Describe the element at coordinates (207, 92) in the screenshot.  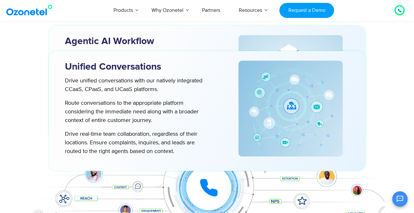
I see `div: Turn every conversation into a growth engine for your enterprise.` at that location.